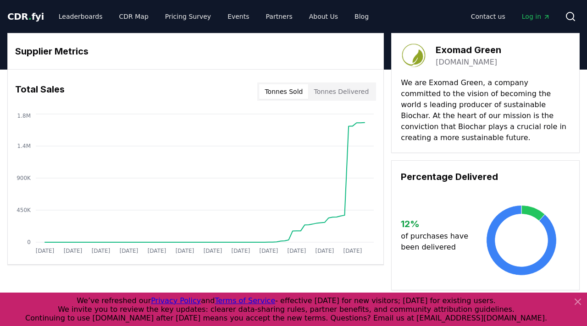  I want to click on a: Partners, so click(279, 17).